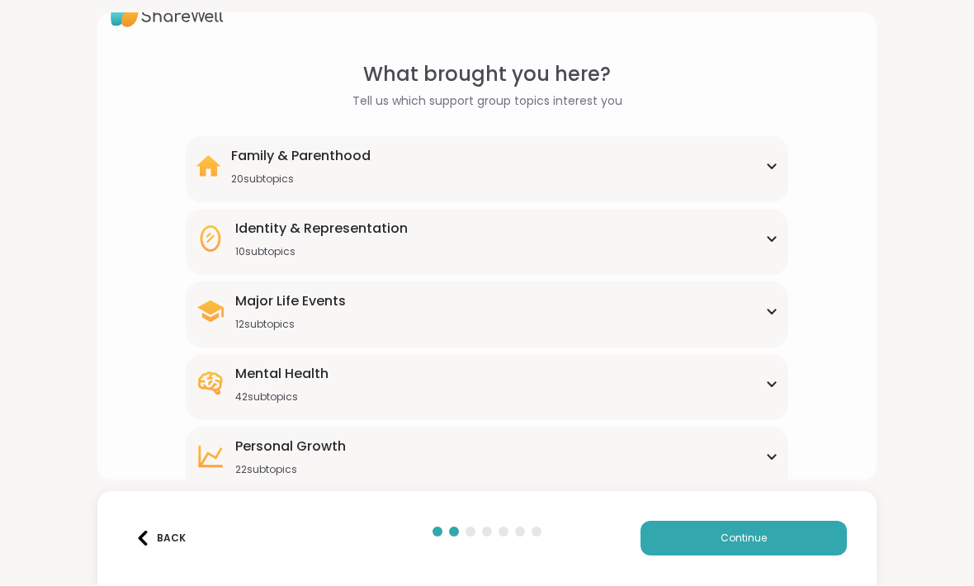 This screenshot has height=586, width=974. Describe the element at coordinates (321, 230) in the screenshot. I see `div: Identity & Representation` at that location.